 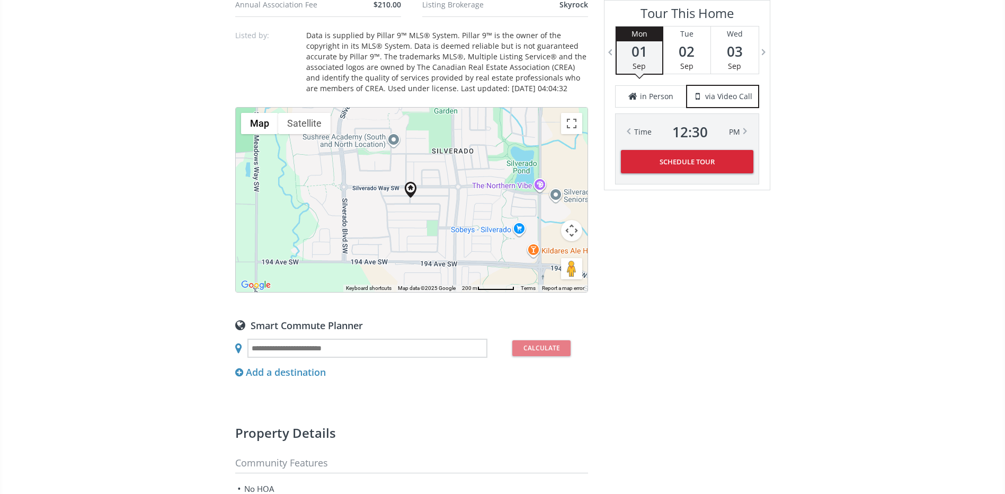 What do you see at coordinates (640, 34) in the screenshot?
I see `div: Mon` at bounding box center [640, 34].